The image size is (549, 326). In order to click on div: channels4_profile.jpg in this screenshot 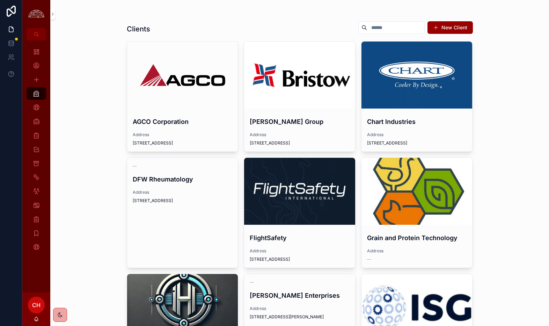, I will do `click(417, 191)`.